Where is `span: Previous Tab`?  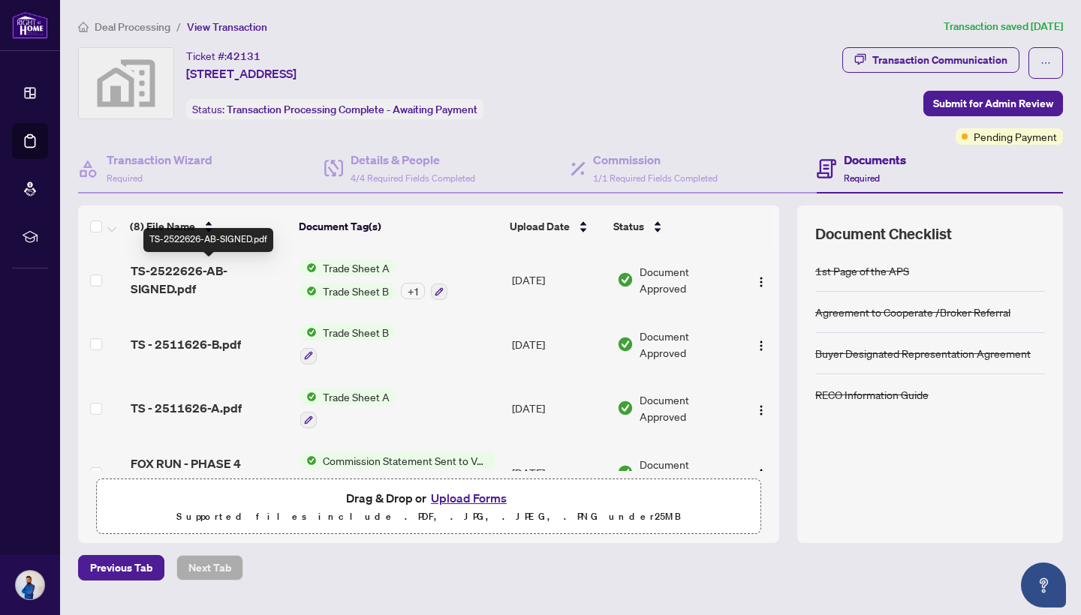 span: Previous Tab is located at coordinates (121, 568).